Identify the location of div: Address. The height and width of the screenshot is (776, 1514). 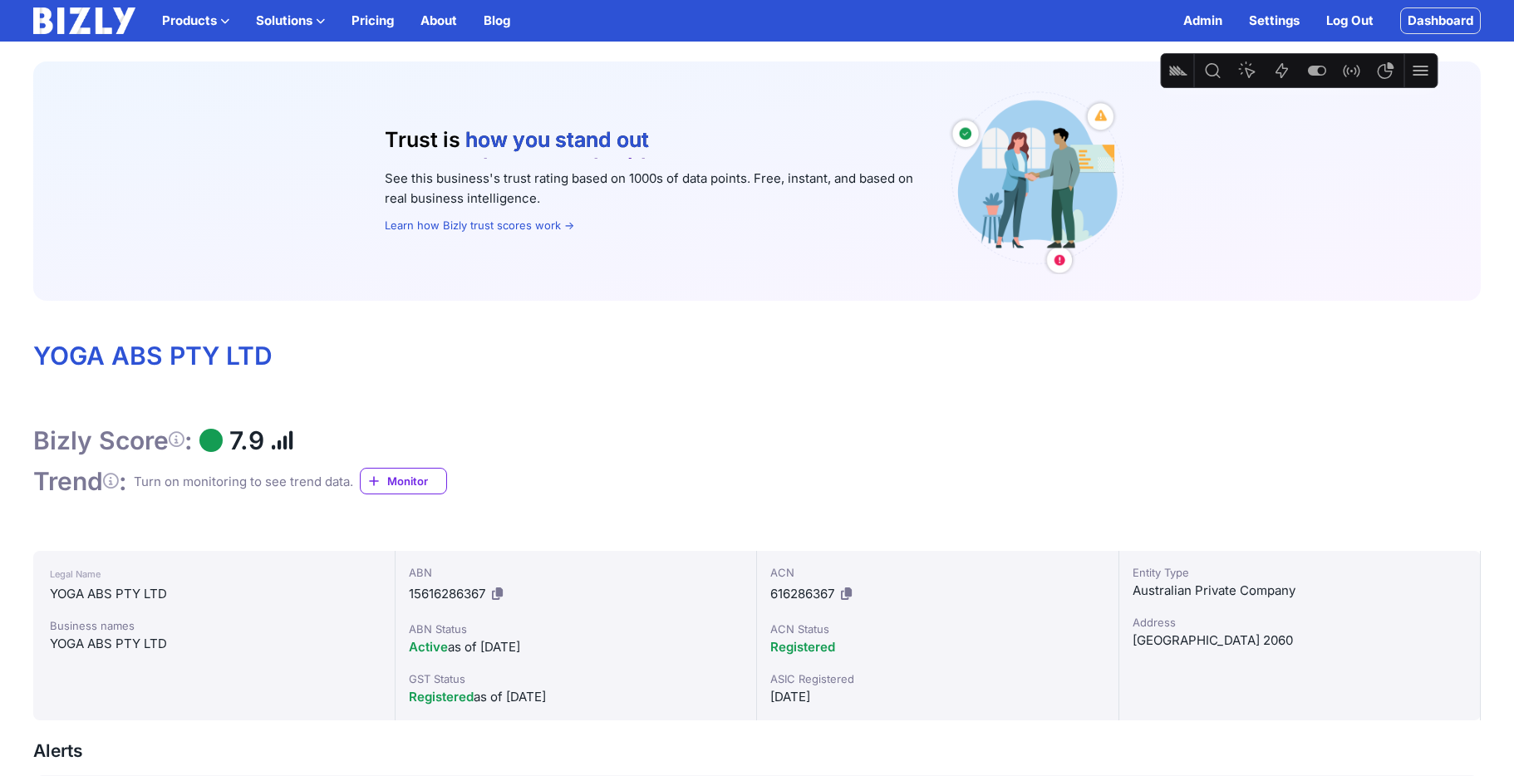
(1300, 623).